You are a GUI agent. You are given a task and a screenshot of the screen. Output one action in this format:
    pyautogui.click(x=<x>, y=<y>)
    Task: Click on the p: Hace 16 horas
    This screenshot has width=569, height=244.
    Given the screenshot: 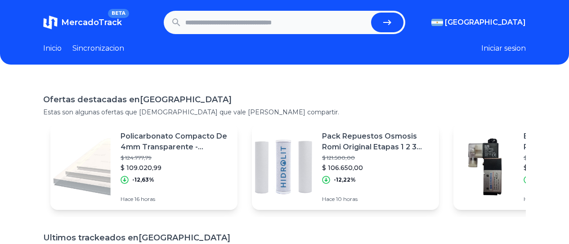 What is the action you would take?
    pyautogui.click(x=175, y=200)
    